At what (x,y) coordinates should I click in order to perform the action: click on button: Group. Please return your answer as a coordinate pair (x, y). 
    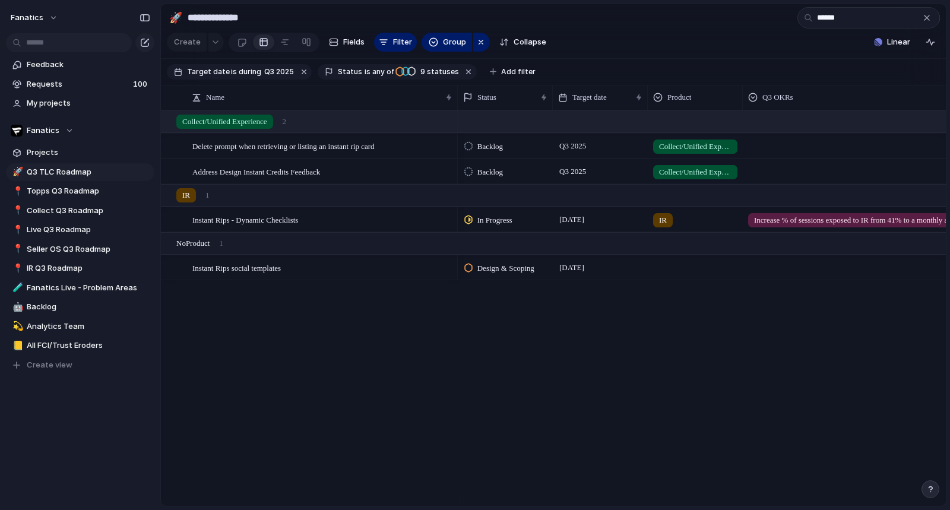
    Looking at the image, I should click on (447, 42).